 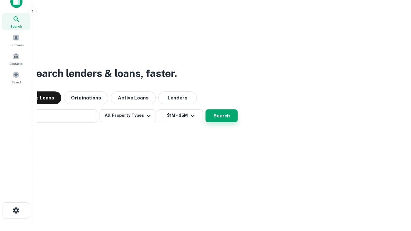 I want to click on span: Contacts, so click(x=16, y=64).